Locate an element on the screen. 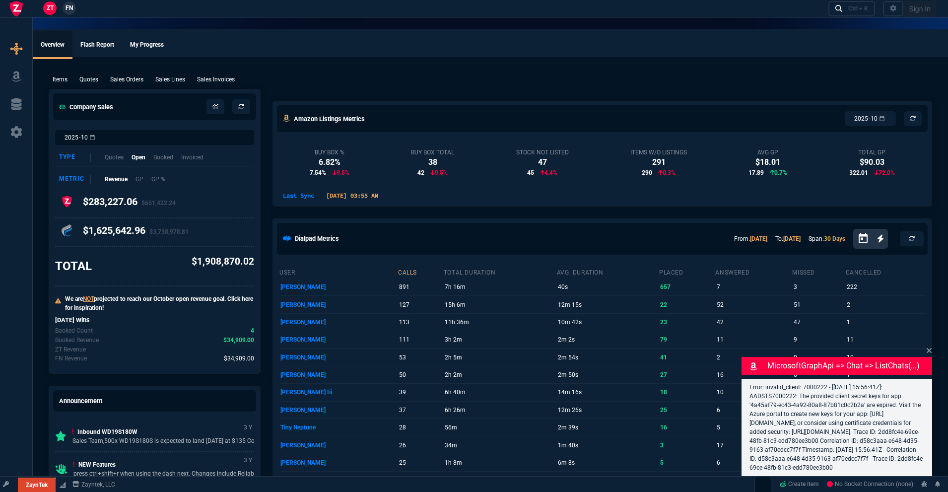 This screenshot has height=492, width=948. p: Tiny Neptune is located at coordinates (338, 427).